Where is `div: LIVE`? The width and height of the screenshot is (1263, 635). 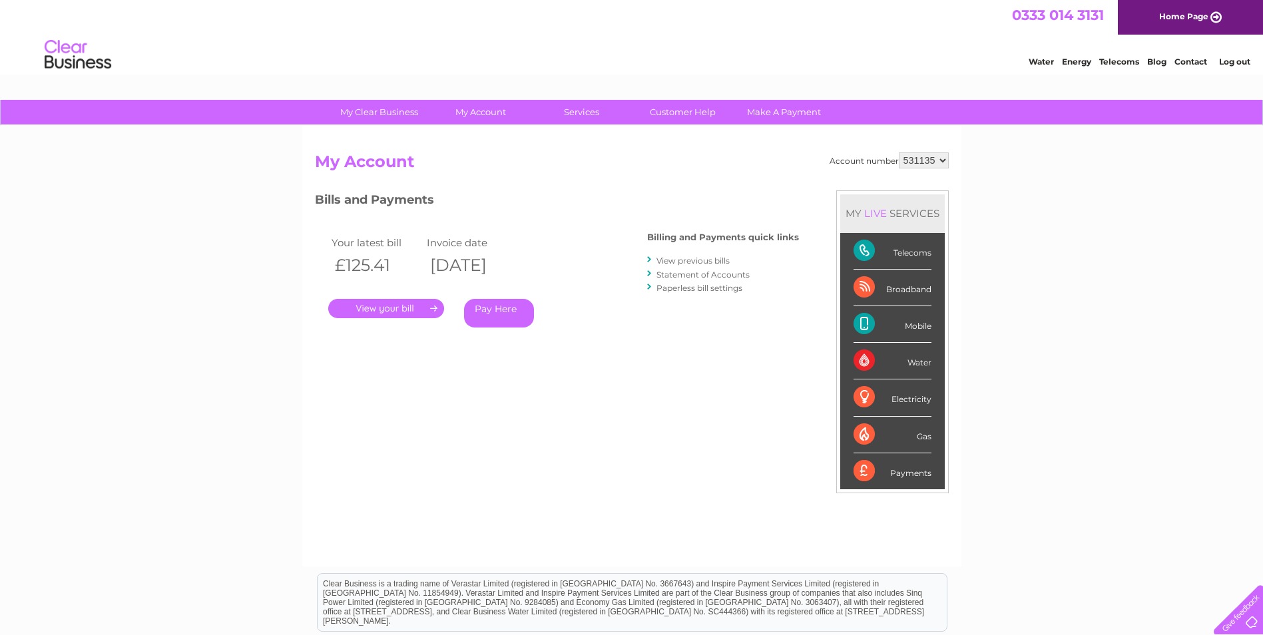 div: LIVE is located at coordinates (876, 213).